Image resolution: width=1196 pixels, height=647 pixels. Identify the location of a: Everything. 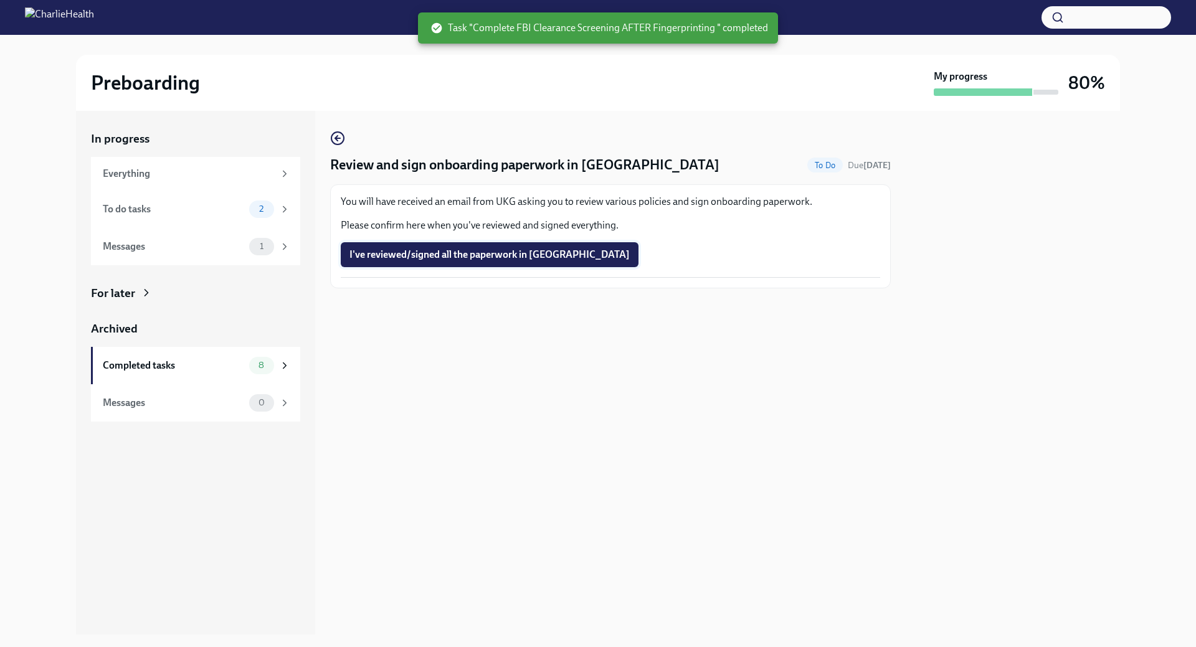
(196, 174).